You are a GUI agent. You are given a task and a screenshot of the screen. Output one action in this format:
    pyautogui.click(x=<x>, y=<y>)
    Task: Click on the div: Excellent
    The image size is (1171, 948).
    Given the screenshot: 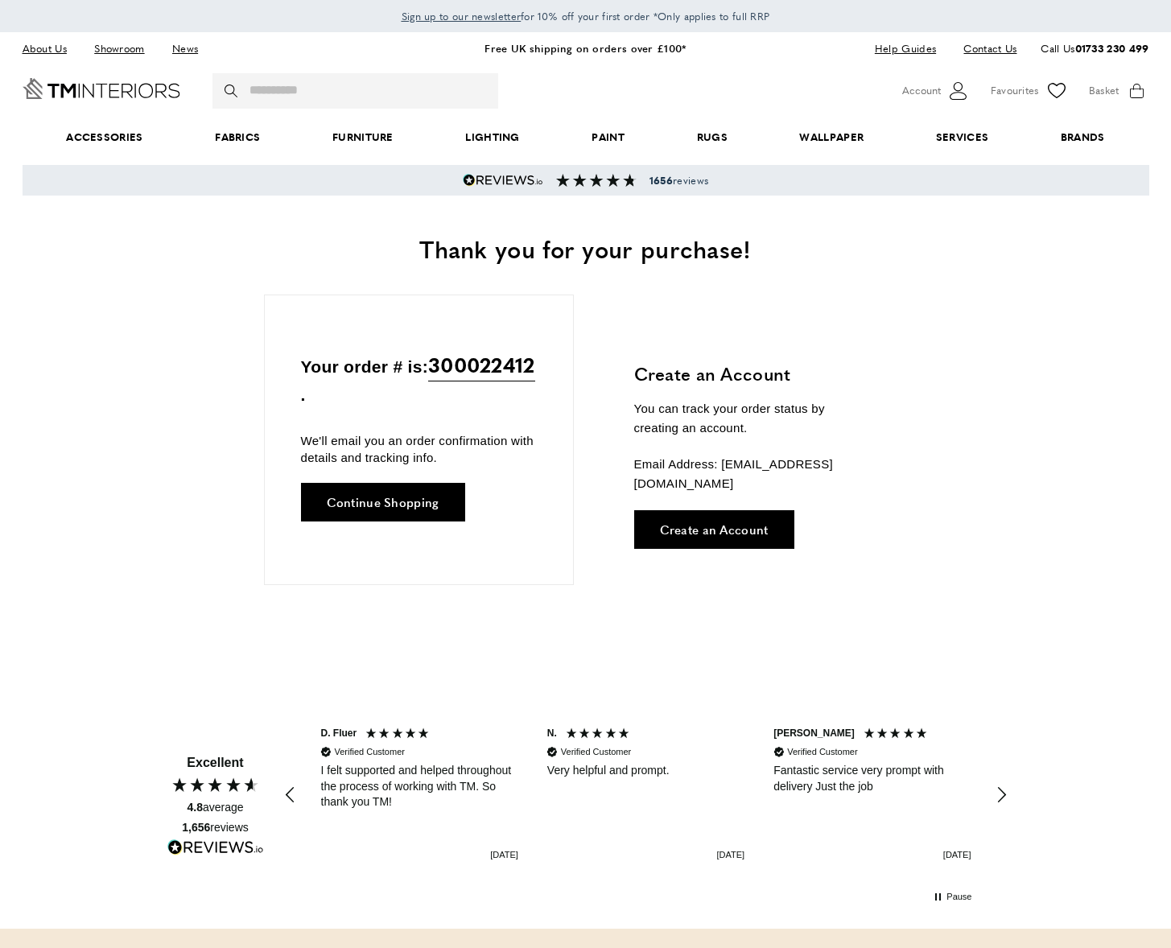 What is the action you would take?
    pyautogui.click(x=215, y=763)
    